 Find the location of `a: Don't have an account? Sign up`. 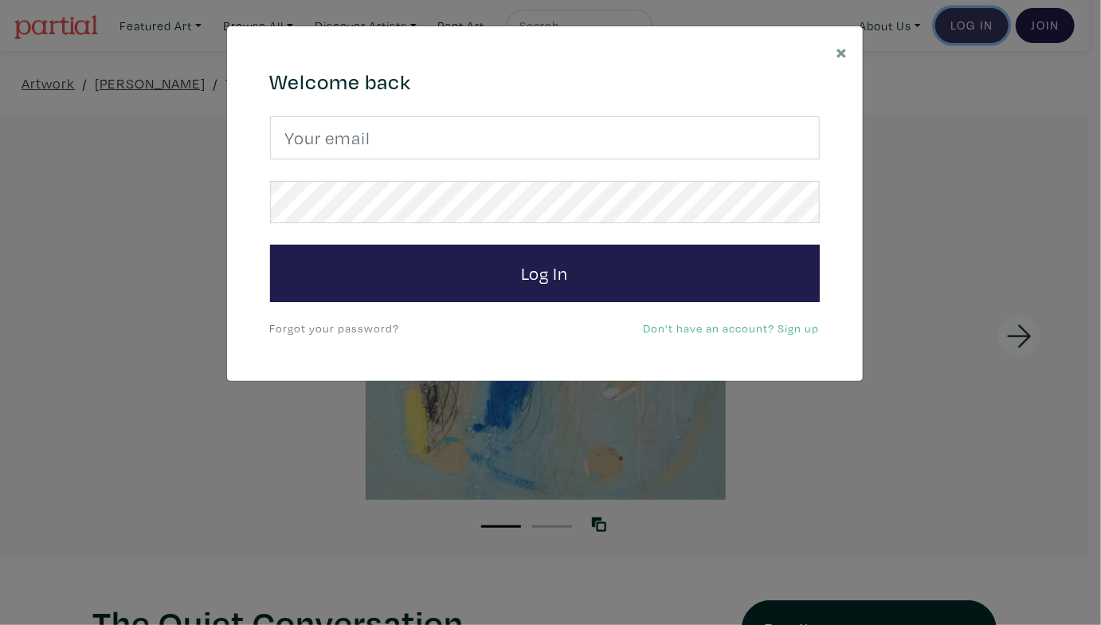

a: Don't have an account? Sign up is located at coordinates (731, 327).